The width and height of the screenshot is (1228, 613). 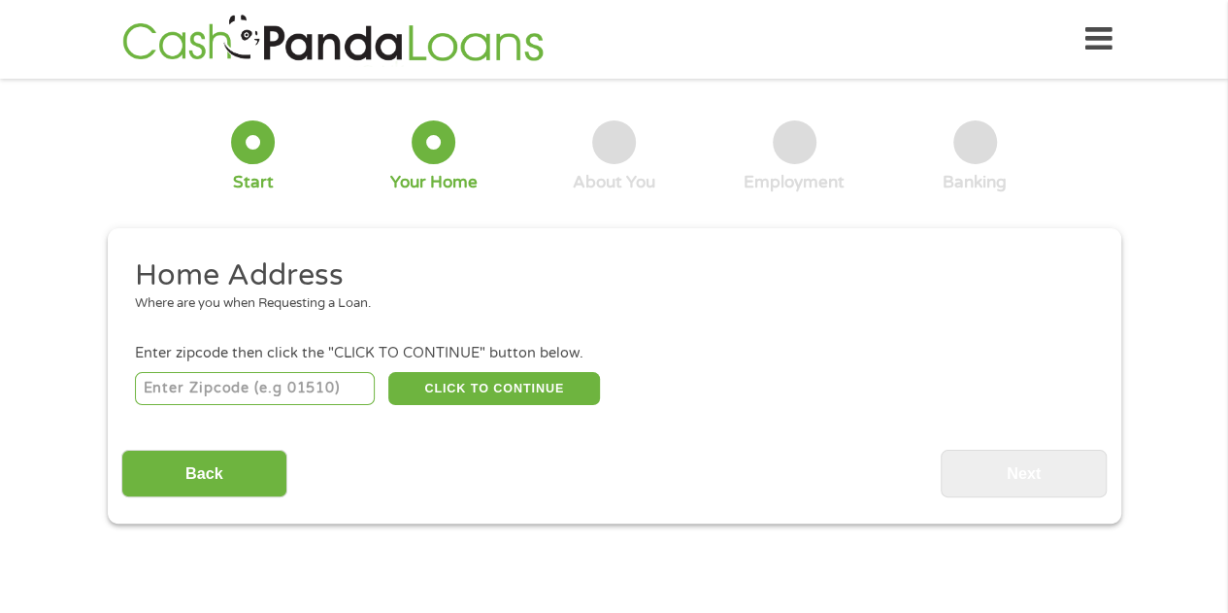 What do you see at coordinates (254, 388) in the screenshot?
I see `input: Enter Zipcode (e.g 01510)` at bounding box center [254, 388].